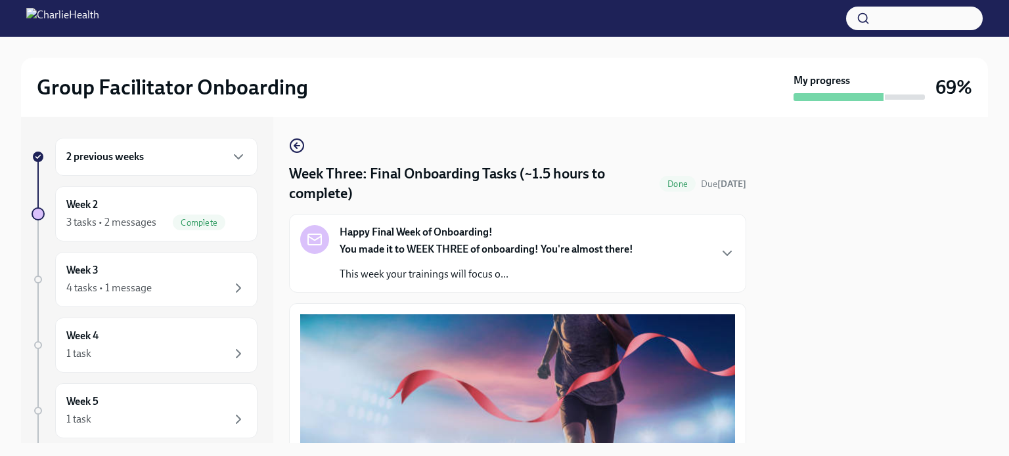  Describe the element at coordinates (471, 184) in the screenshot. I see `h4: Week Three: Final Onboarding Tasks (~1.5 hours to complete)` at that location.